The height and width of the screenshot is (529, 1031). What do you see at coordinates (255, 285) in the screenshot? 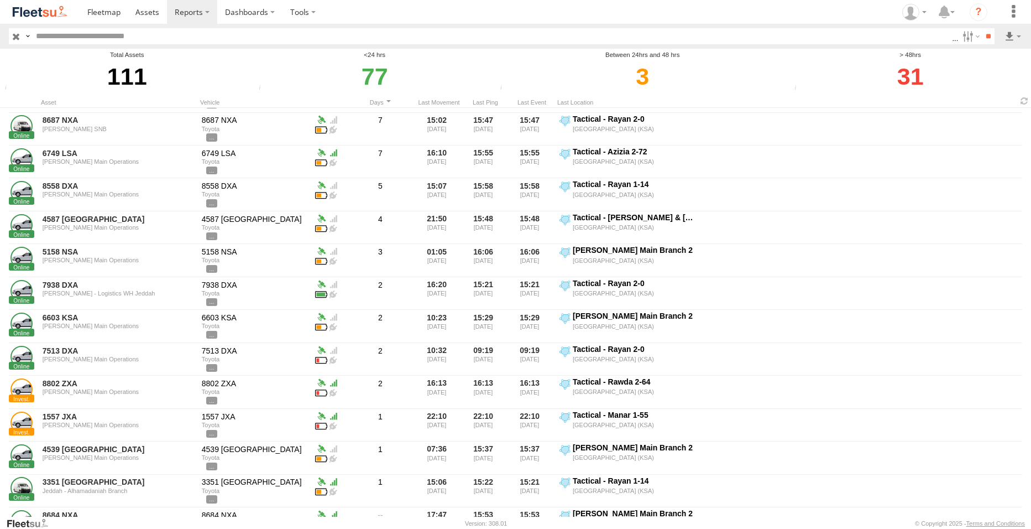
I see `div: 7938 DXA` at bounding box center [255, 285].